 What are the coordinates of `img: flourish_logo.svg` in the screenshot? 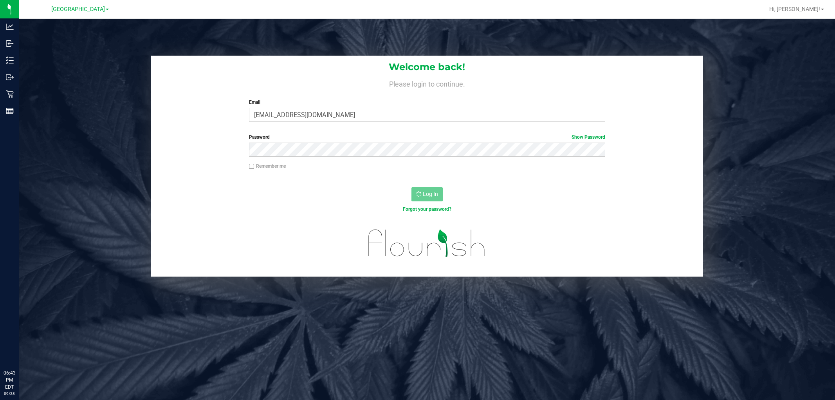 It's located at (427, 243).